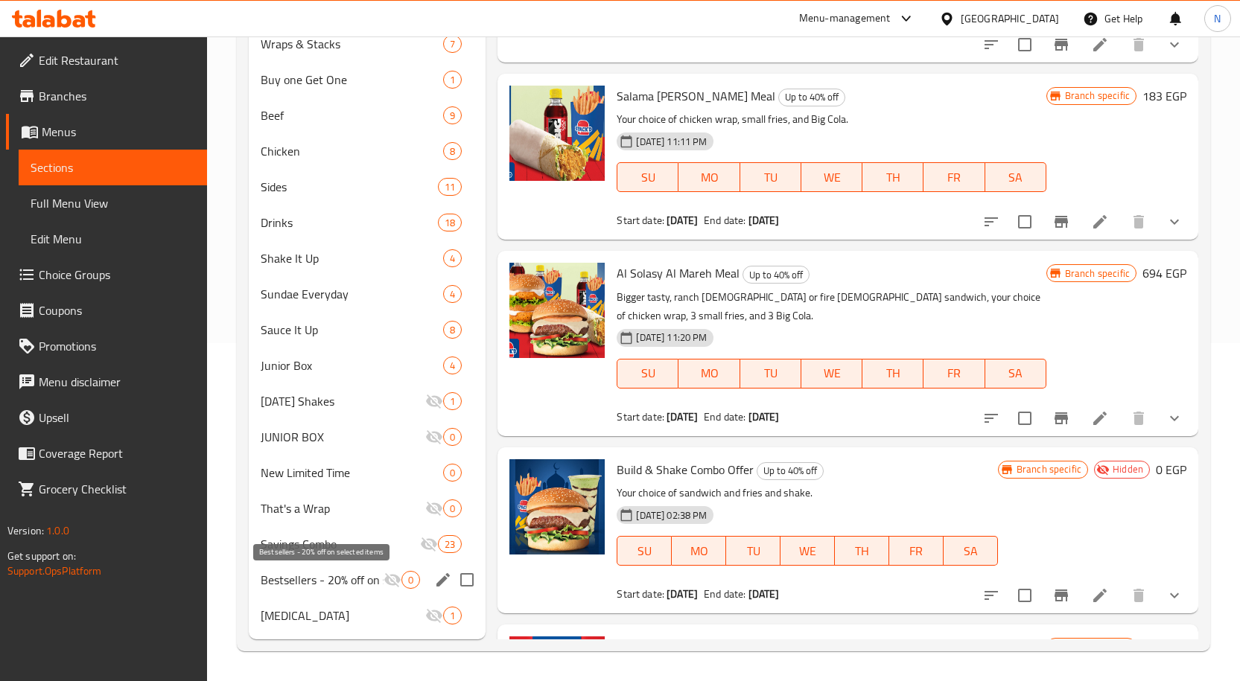 The image size is (1240, 681). Describe the element at coordinates (352, 473) in the screenshot. I see `div: New Limited Time` at that location.